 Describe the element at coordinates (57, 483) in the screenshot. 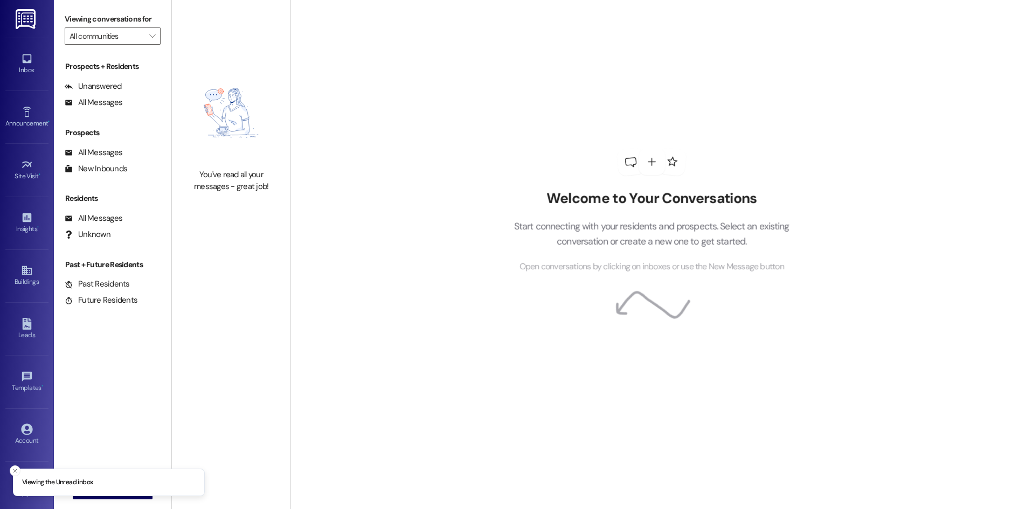

I see `p: Viewing the Unread inbox` at that location.